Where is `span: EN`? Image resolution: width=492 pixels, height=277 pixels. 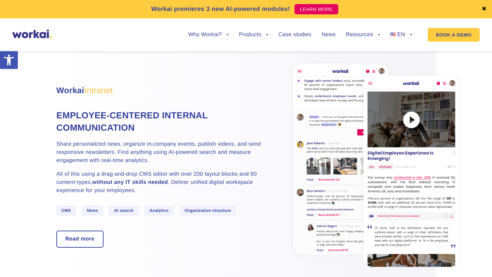
span: EN is located at coordinates (401, 34).